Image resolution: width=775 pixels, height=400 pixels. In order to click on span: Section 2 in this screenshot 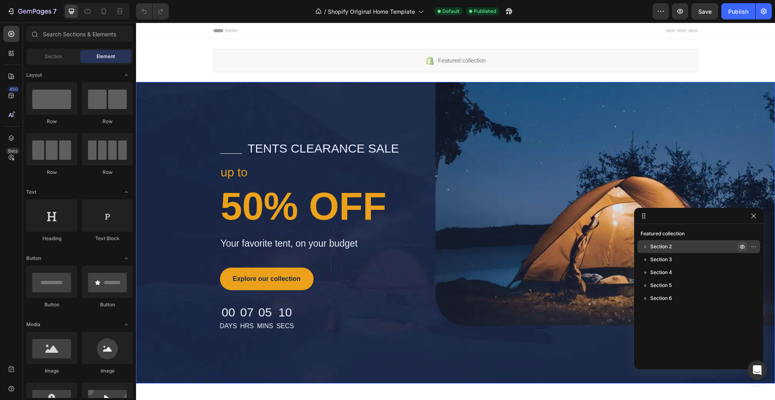, I will do `click(660, 247)`.